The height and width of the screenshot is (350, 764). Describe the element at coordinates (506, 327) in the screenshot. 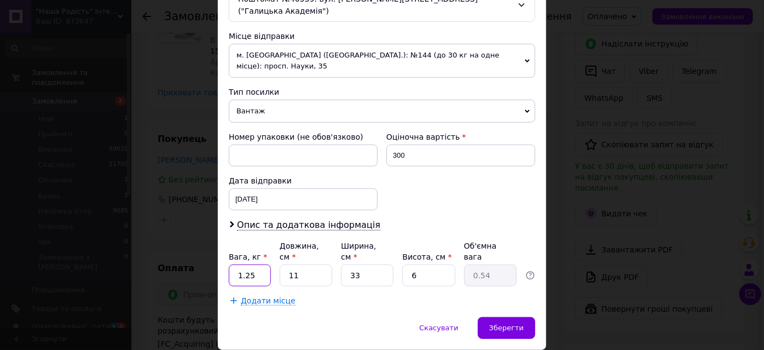

I see `span: Зберегти` at that location.